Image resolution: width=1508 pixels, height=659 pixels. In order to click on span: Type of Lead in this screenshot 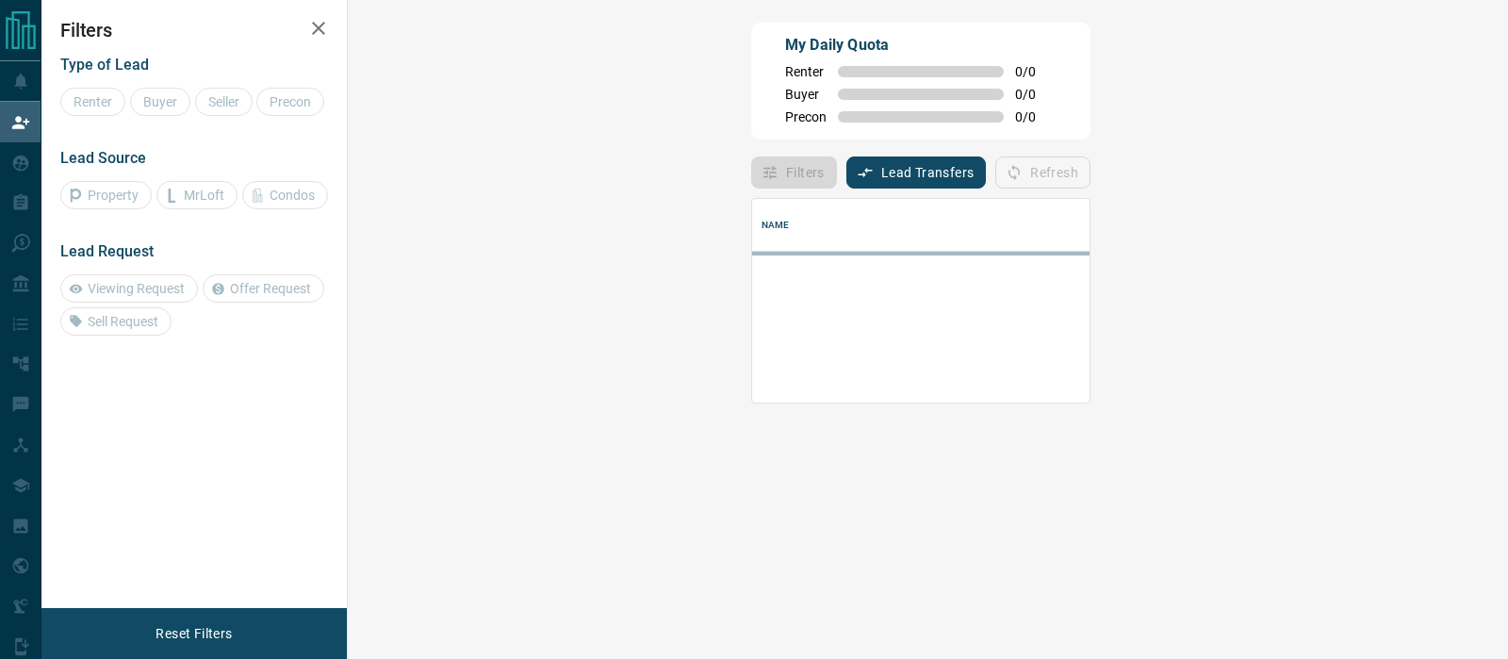, I will do `click(105, 64)`.